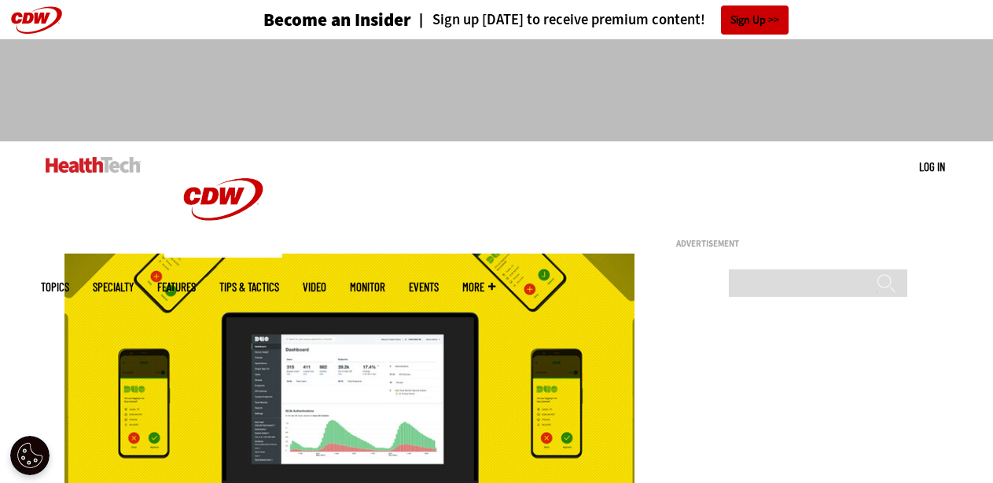 The image size is (993, 483). Describe the element at coordinates (30, 456) in the screenshot. I see `button: Open Preferences` at that location.